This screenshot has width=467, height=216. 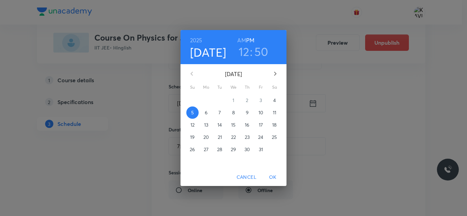 I want to click on button: OK, so click(x=273, y=177).